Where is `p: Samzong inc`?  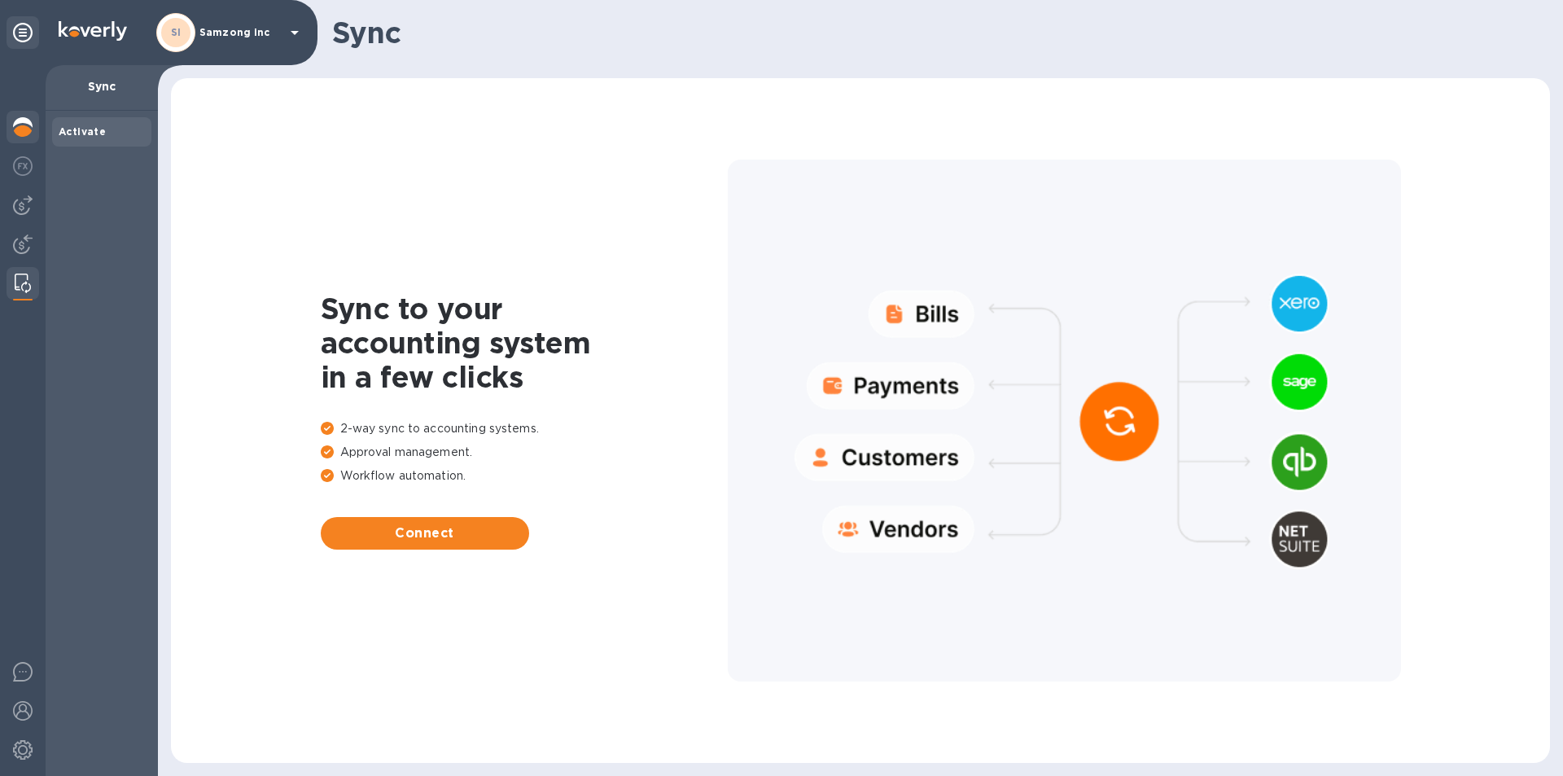 p: Samzong inc is located at coordinates (240, 33).